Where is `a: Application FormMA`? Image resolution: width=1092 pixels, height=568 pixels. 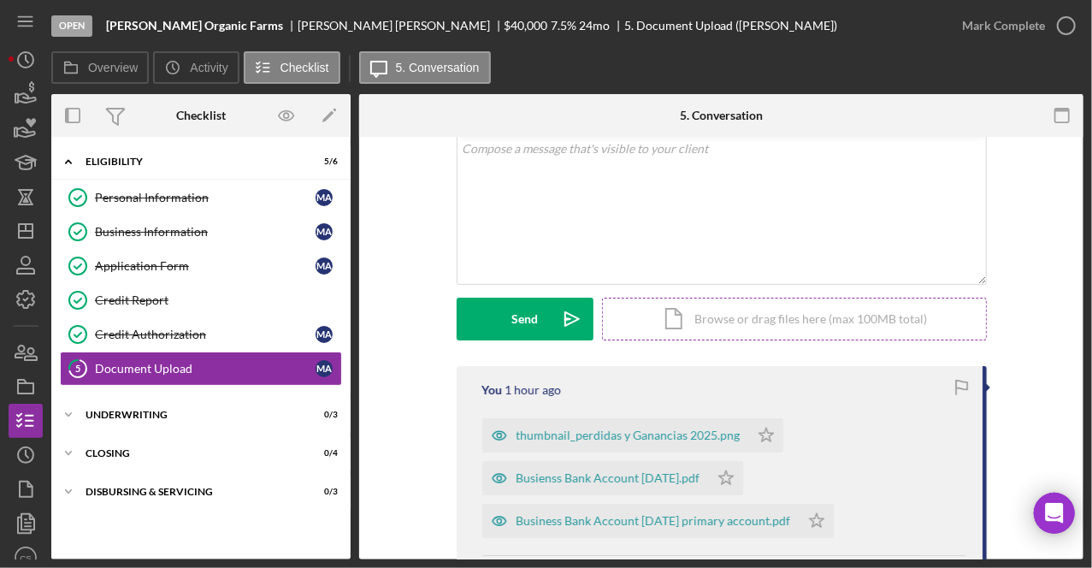
a: Application FormMA is located at coordinates (201, 266).